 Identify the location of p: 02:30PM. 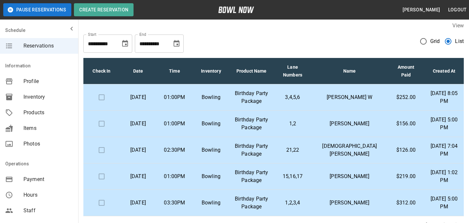
(174, 150).